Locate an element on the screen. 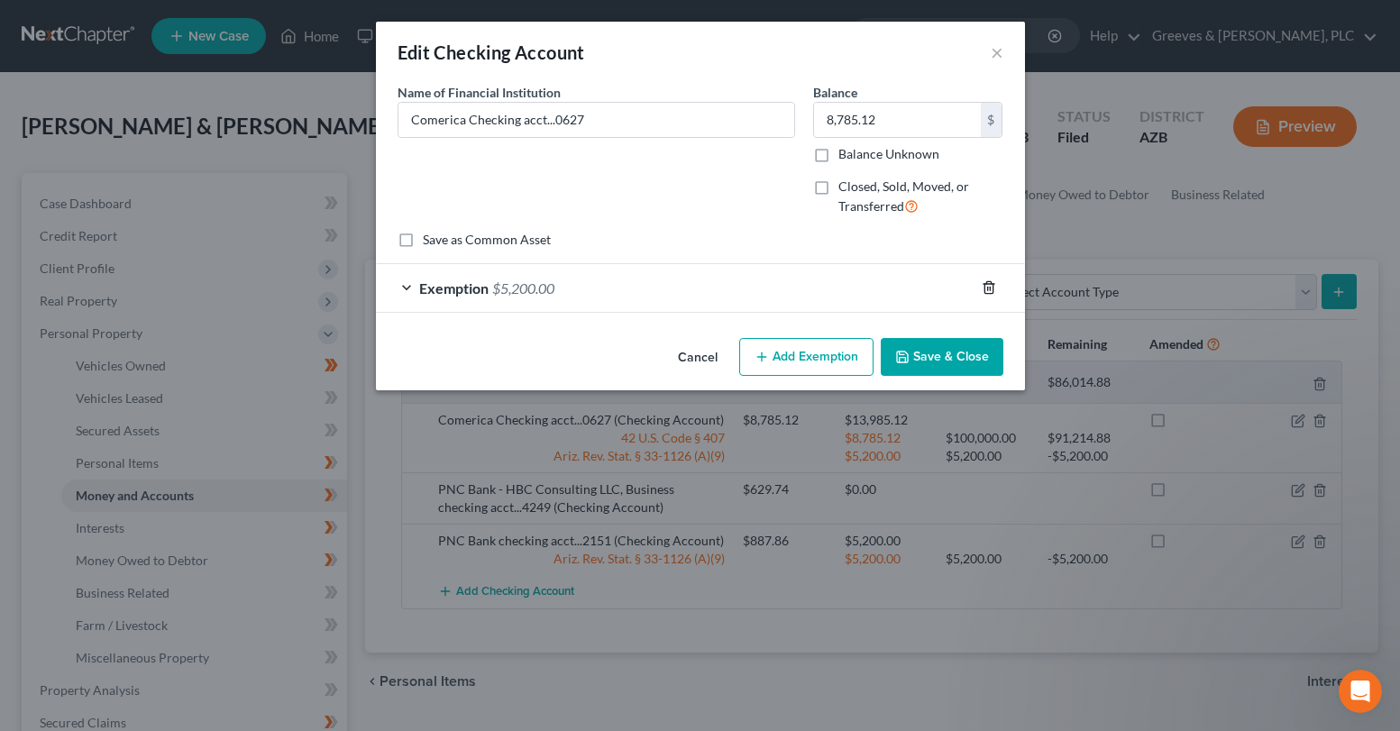  input: Enter name... is located at coordinates (596, 120).